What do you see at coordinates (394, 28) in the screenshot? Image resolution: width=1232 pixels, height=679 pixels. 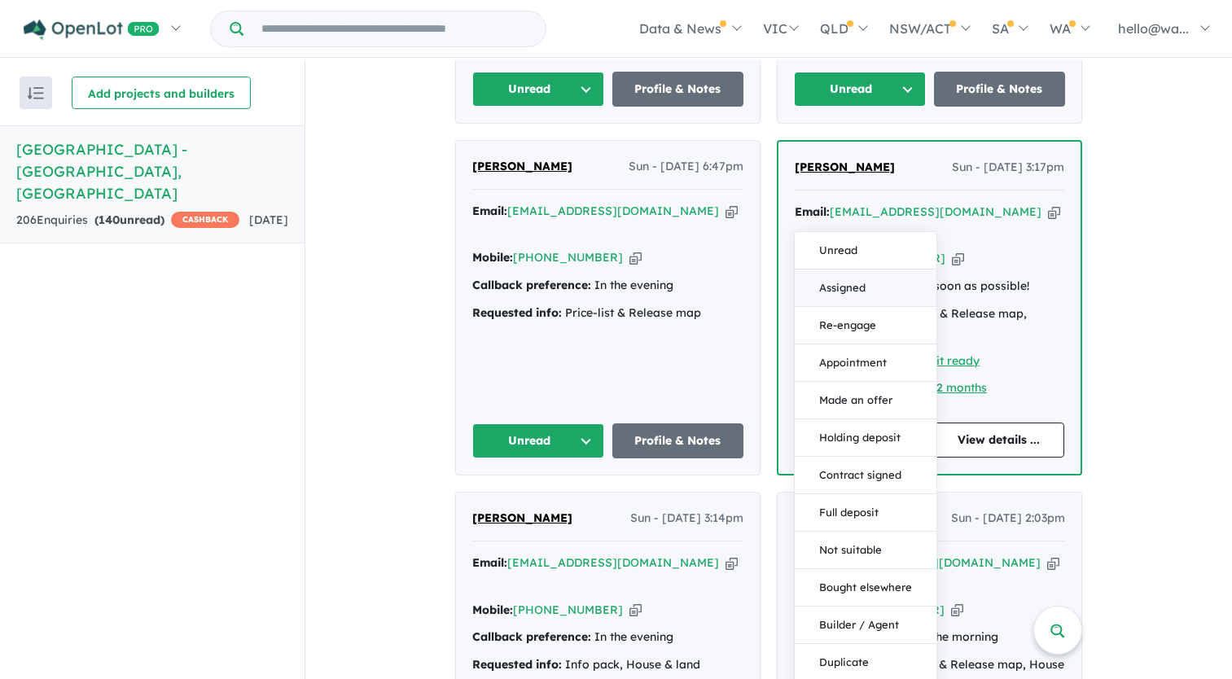 I see `input: Try estate name, suburb, builder or developer` at bounding box center [394, 28].